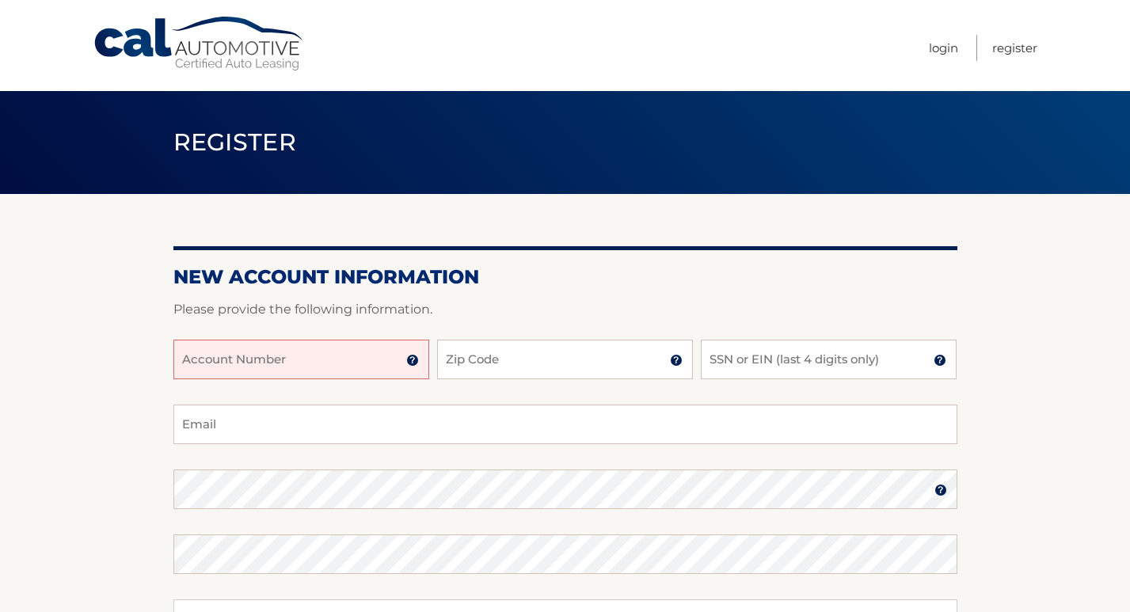  Describe the element at coordinates (828, 360) in the screenshot. I see `input: SSN or EIN (last 4 digits only)` at that location.